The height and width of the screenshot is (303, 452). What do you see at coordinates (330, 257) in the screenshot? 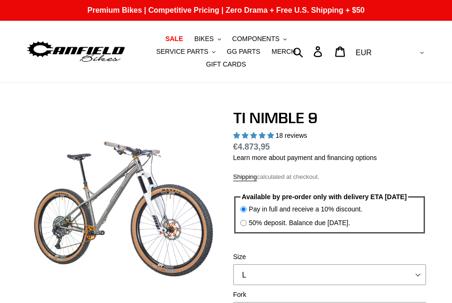
I see `label: Size` at bounding box center [330, 257].